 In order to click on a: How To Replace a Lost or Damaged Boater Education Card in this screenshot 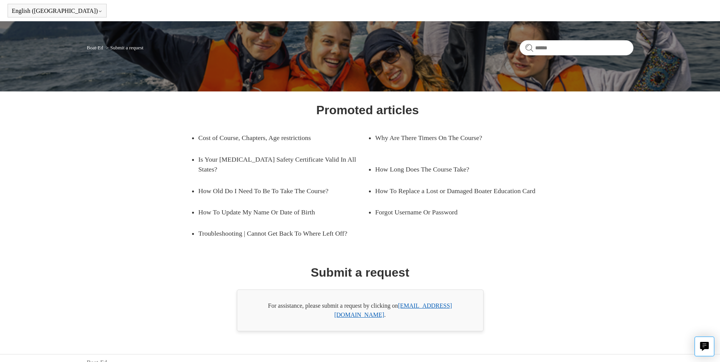, I will do `click(460, 191)`.